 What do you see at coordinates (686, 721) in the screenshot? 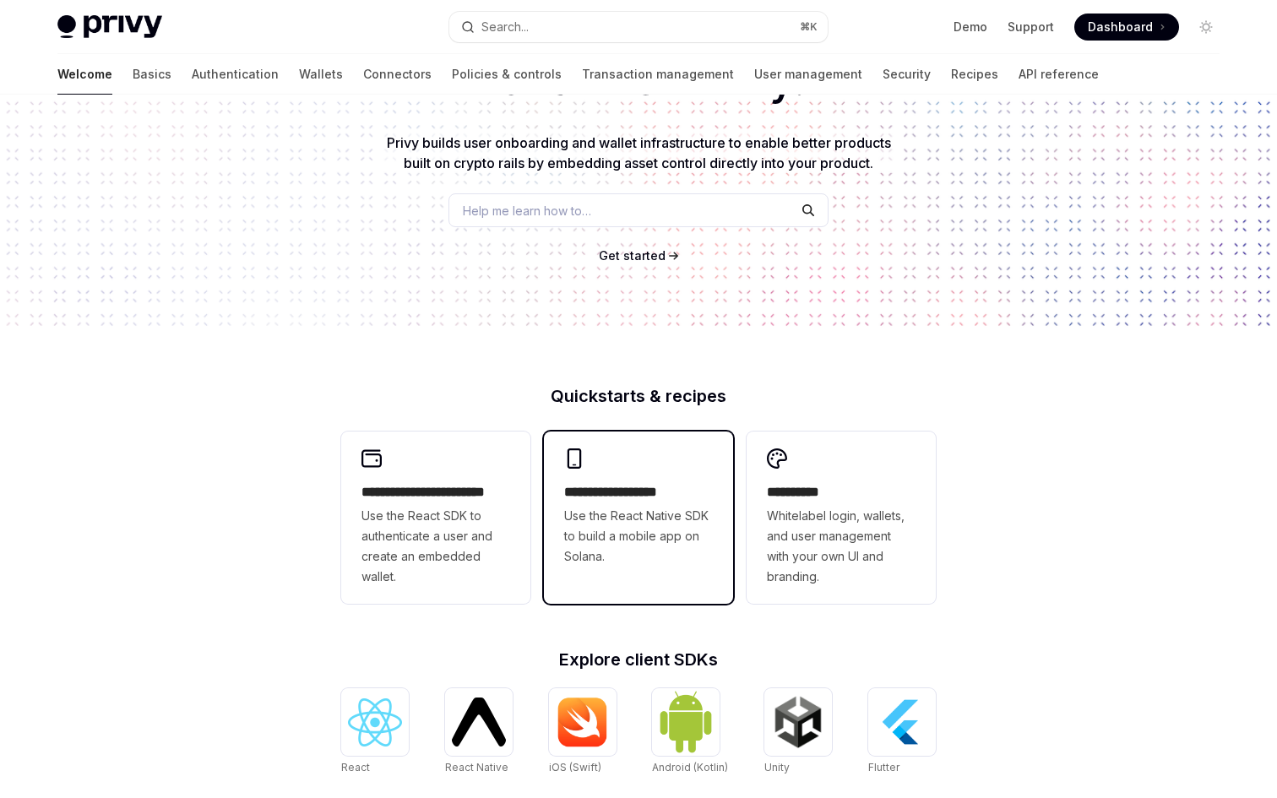
I see `img: Android (Kotlin)` at bounding box center [686, 721].